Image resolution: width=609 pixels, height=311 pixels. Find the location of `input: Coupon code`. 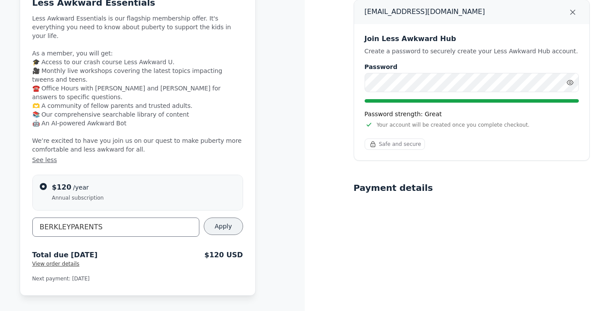

input: Coupon code is located at coordinates (116, 227).